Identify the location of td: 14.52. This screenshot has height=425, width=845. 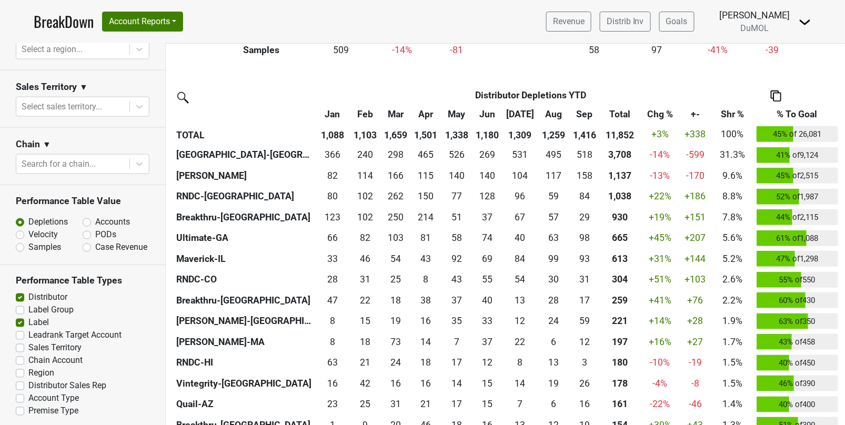
(365, 322).